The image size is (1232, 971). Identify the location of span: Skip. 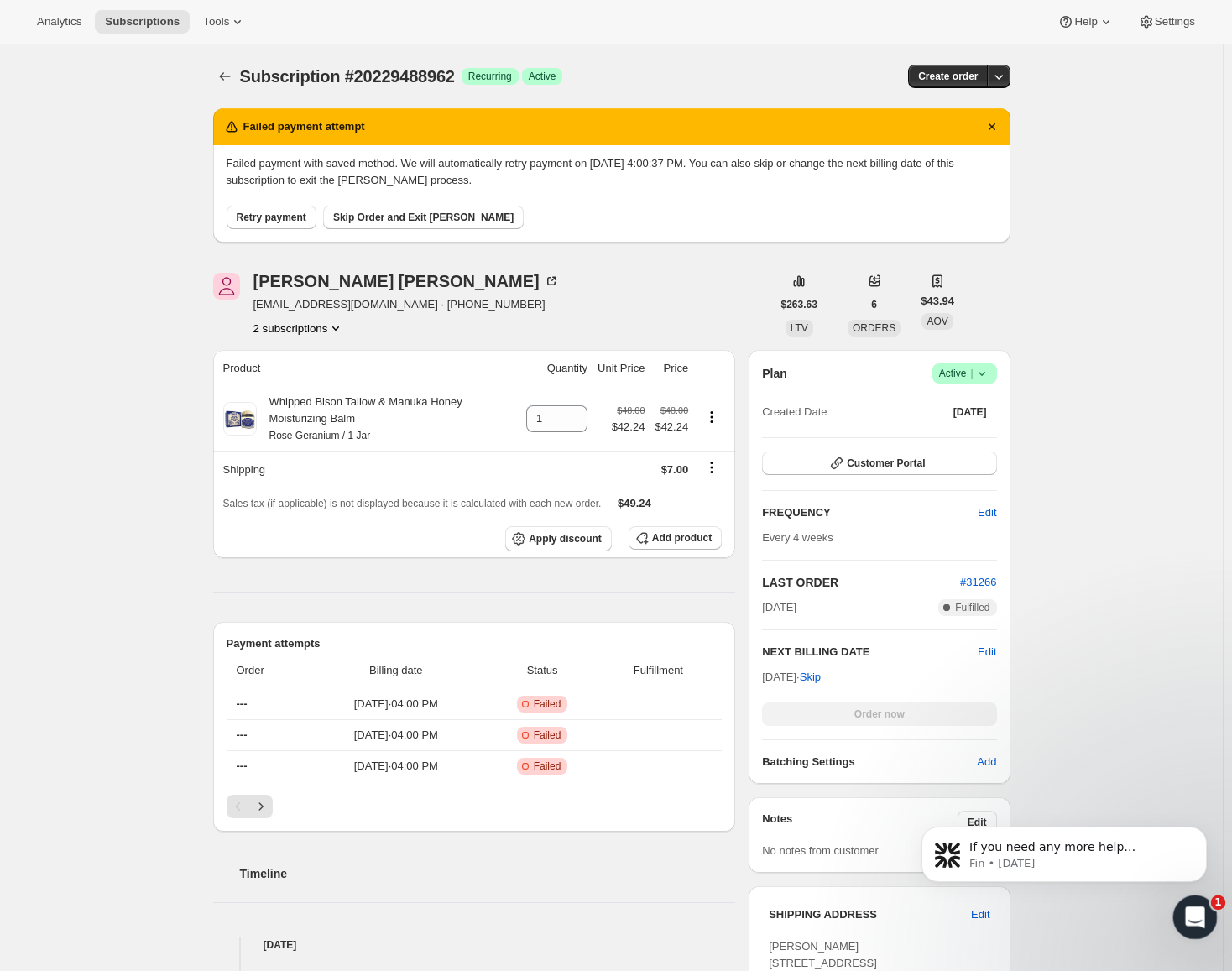
(810, 677).